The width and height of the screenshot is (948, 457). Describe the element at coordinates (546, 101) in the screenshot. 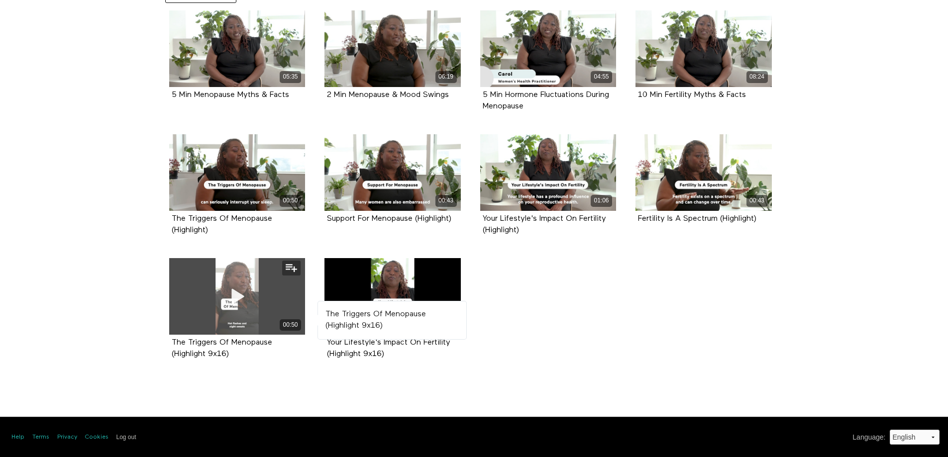

I see `a: 5 Min Hormone Fluctuations During Menopause` at that location.